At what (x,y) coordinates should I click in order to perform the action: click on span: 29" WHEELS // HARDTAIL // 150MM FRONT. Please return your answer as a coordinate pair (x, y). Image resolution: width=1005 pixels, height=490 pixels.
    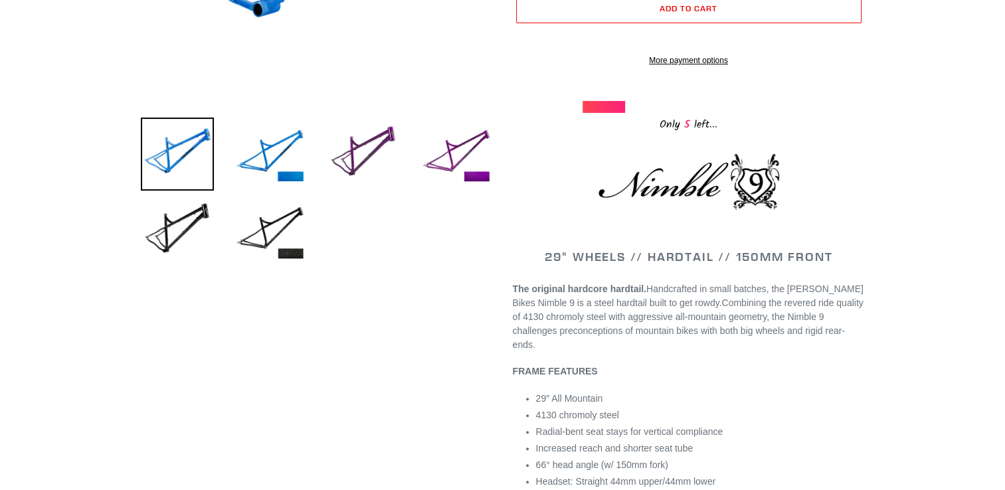
    Looking at the image, I should click on (689, 256).